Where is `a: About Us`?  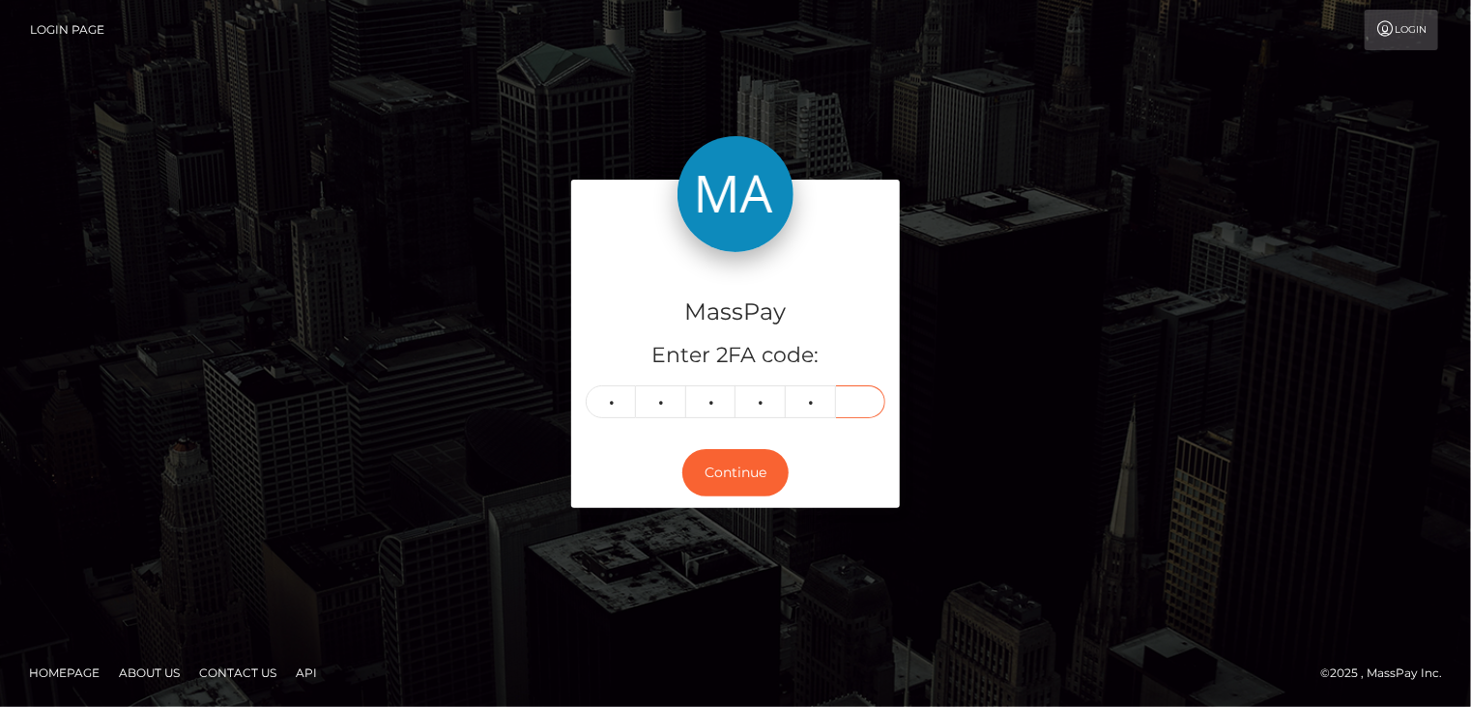
a: About Us is located at coordinates (149, 673).